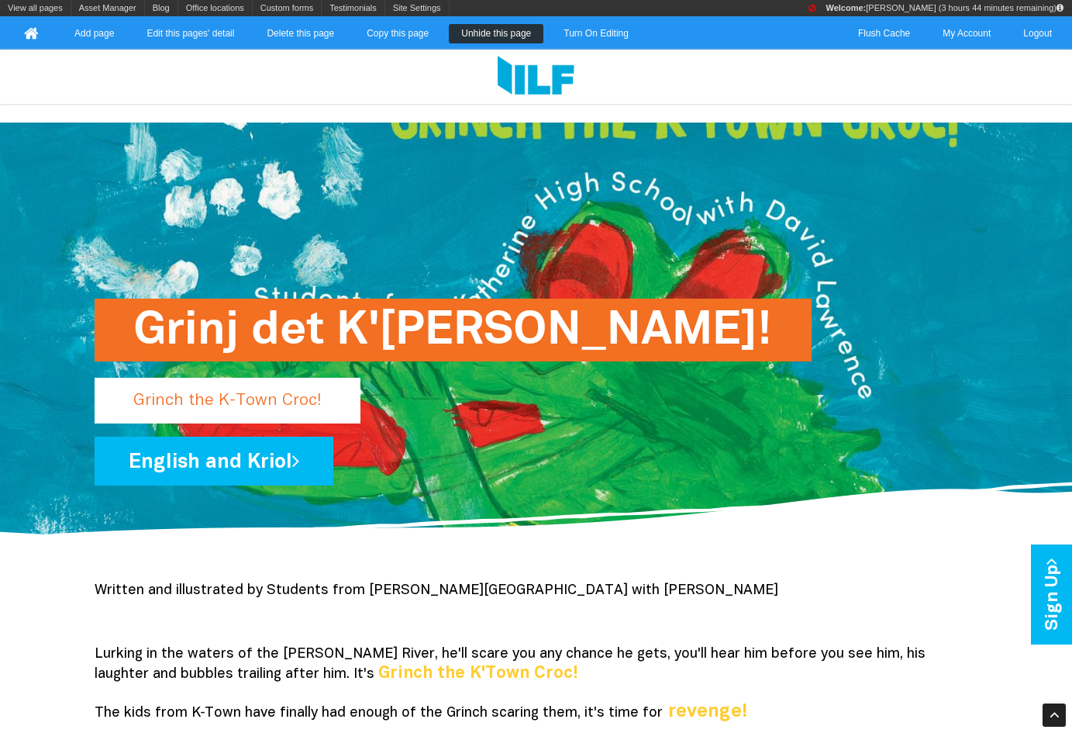 The image size is (1072, 733). What do you see at coordinates (496, 33) in the screenshot?
I see `a: Unhide this page` at bounding box center [496, 33].